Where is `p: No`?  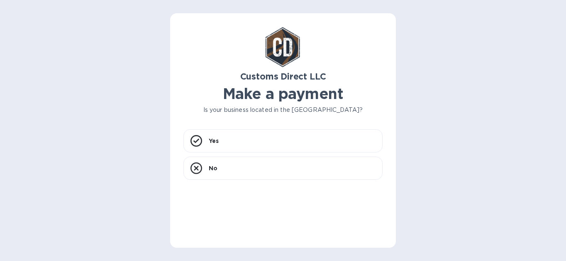
p: No is located at coordinates (213, 168).